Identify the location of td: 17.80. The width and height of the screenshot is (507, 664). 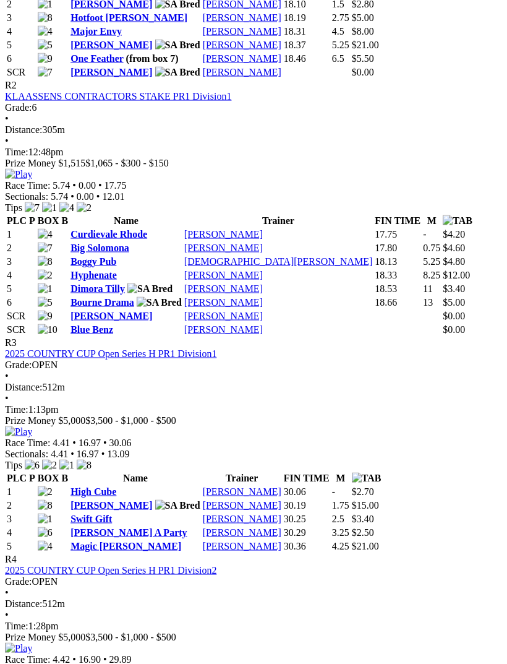
(398, 248).